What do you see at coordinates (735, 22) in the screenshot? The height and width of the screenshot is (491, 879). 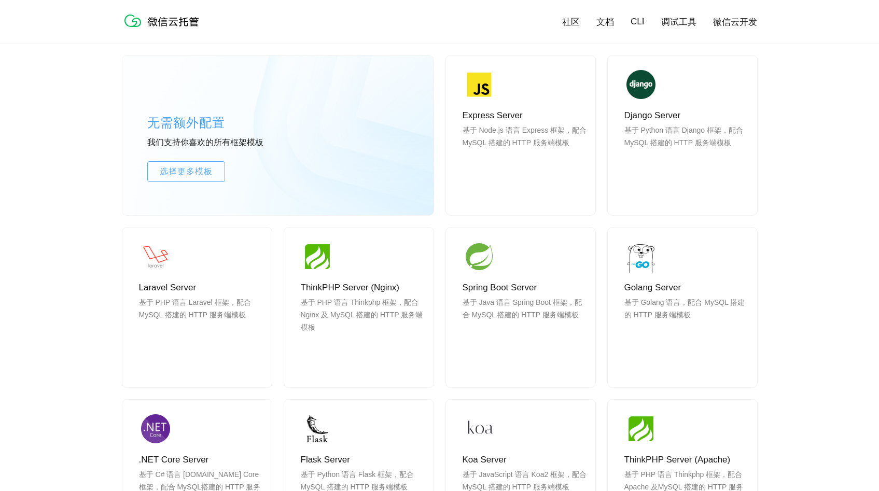 I see `a: 微信云开发` at bounding box center [735, 22].